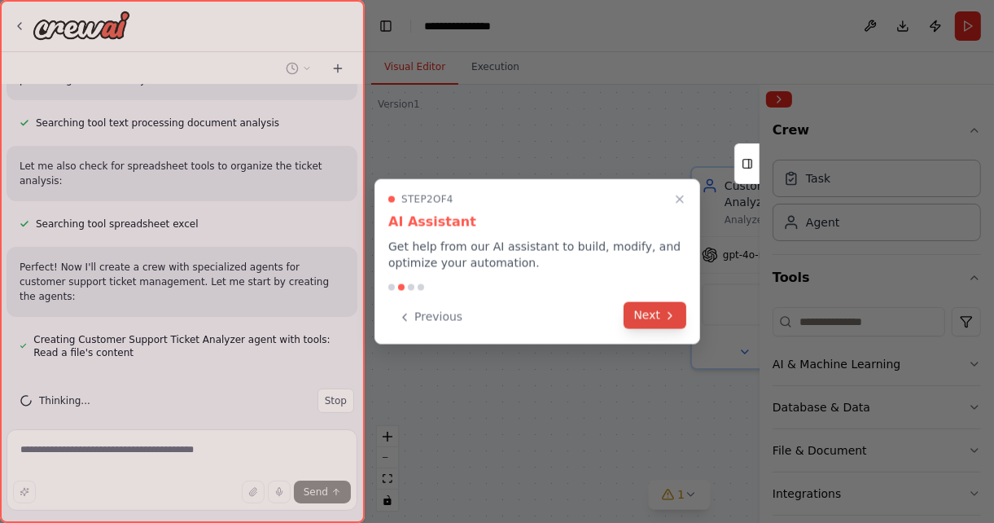 Image resolution: width=994 pixels, height=523 pixels. What do you see at coordinates (537, 222) in the screenshot?
I see `h3: AI Assistant` at bounding box center [537, 222].